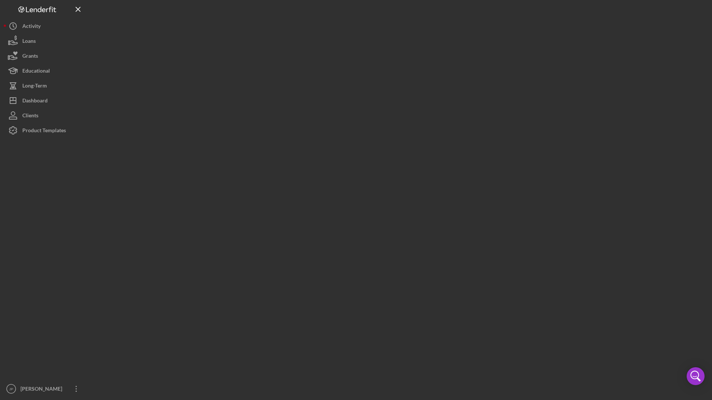  What do you see at coordinates (30, 116) in the screenshot?
I see `div: Clients` at bounding box center [30, 116].